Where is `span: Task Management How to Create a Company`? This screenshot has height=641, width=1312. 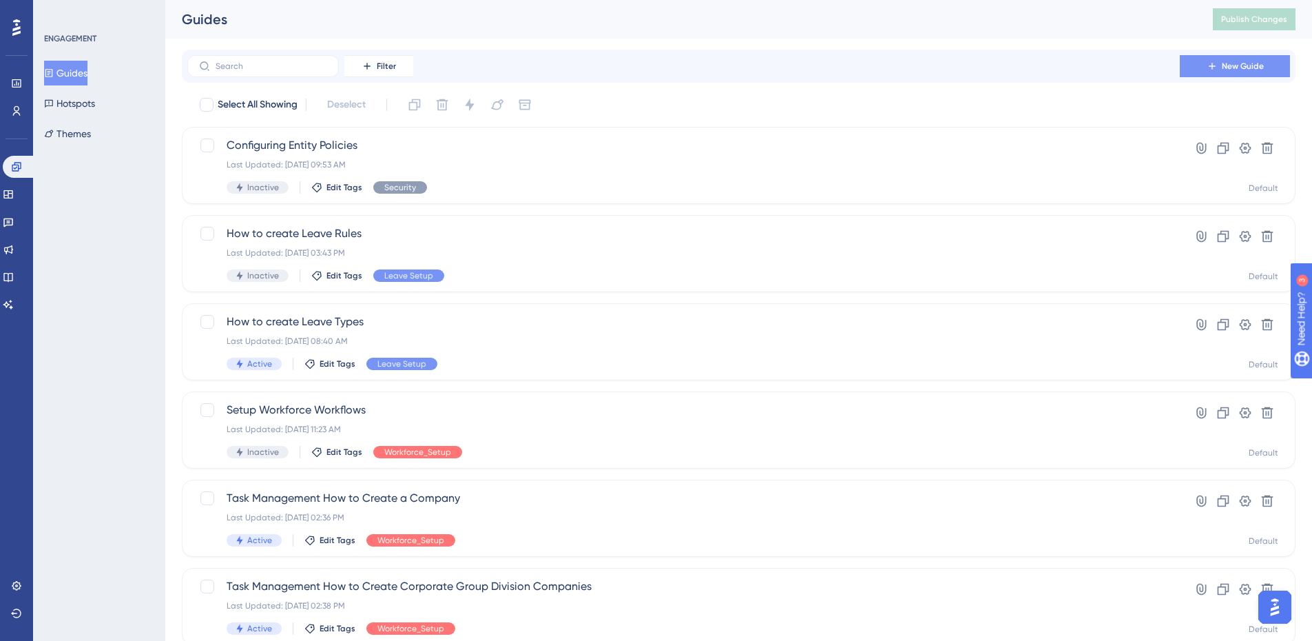
span: Task Management How to Create a Company is located at coordinates (683, 498).